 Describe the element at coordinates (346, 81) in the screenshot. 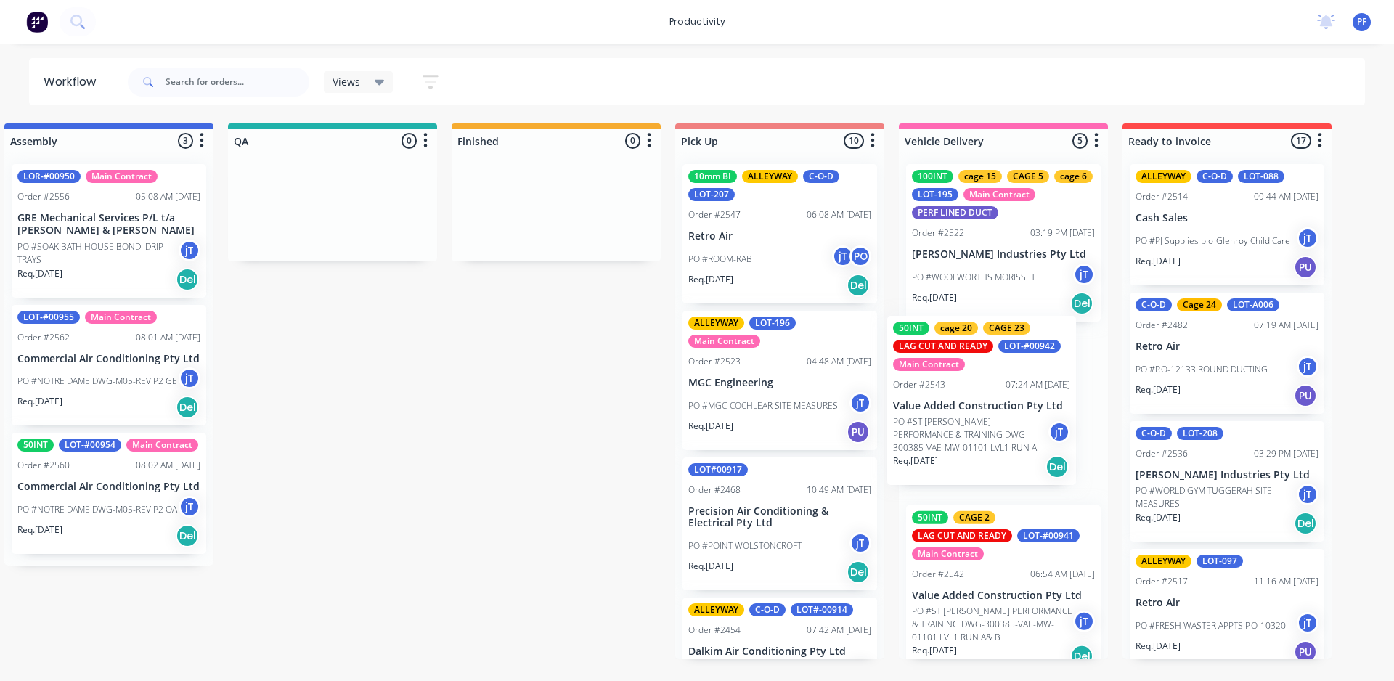

I see `span: Views` at that location.